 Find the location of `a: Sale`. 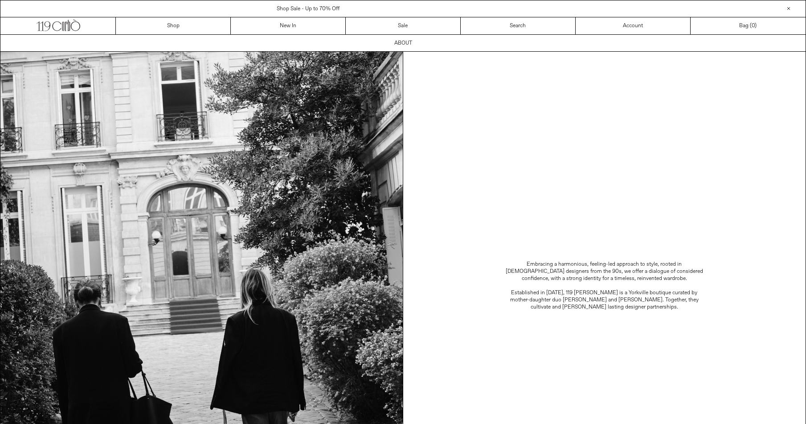

a: Sale is located at coordinates (403, 26).